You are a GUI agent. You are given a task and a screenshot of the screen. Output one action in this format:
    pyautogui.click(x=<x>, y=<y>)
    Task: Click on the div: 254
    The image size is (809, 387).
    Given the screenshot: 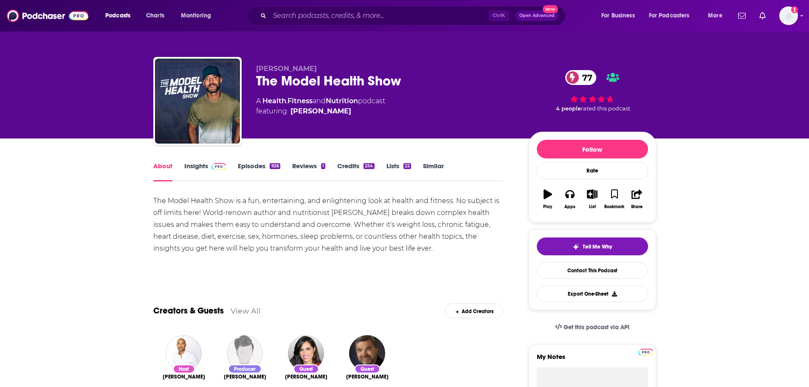 What is the action you would take?
    pyautogui.click(x=369, y=166)
    